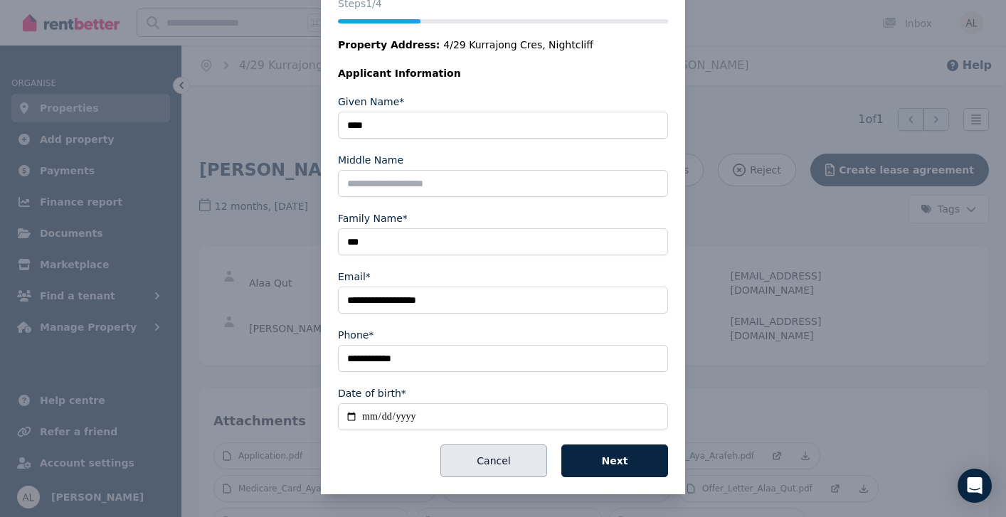  What do you see at coordinates (356, 335) in the screenshot?
I see `label: Phone*` at bounding box center [356, 335].